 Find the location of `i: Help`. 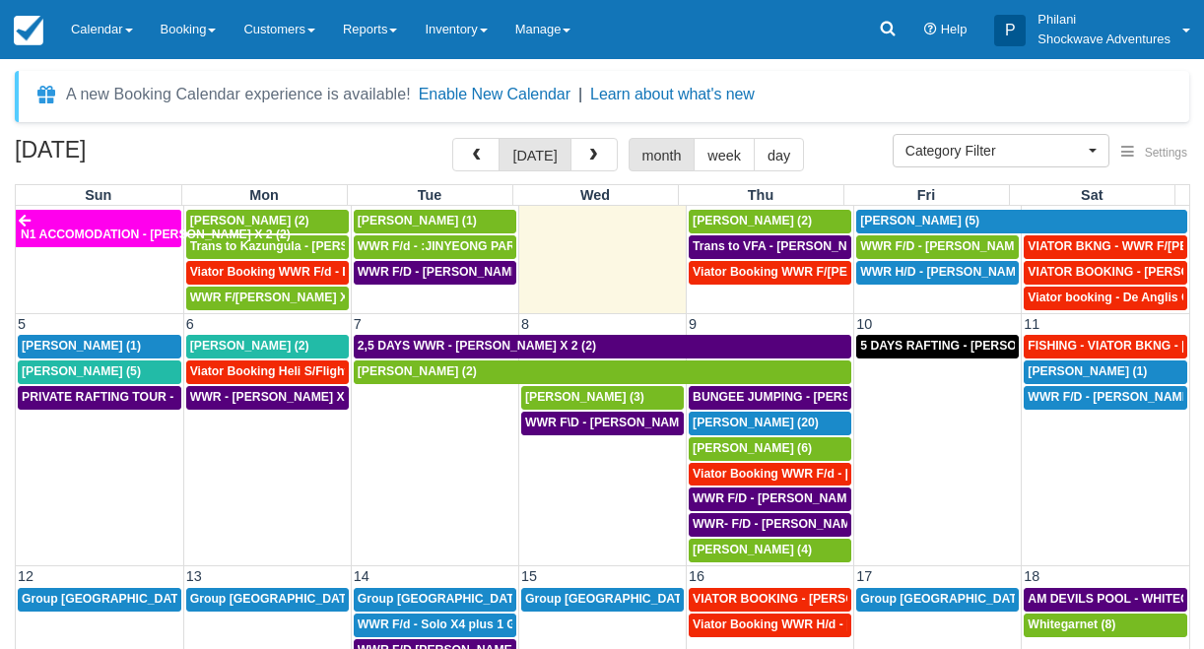

i: Help is located at coordinates (930, 30).